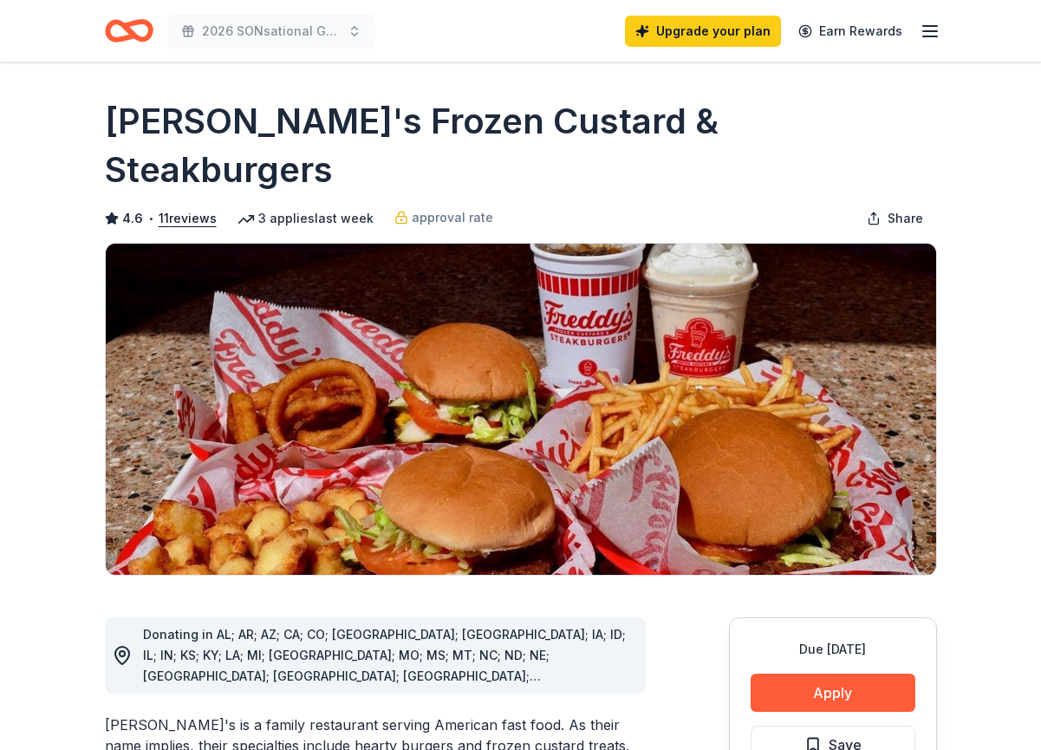  What do you see at coordinates (305, 218) in the screenshot?
I see `div: 3 applies last week` at bounding box center [305, 218].